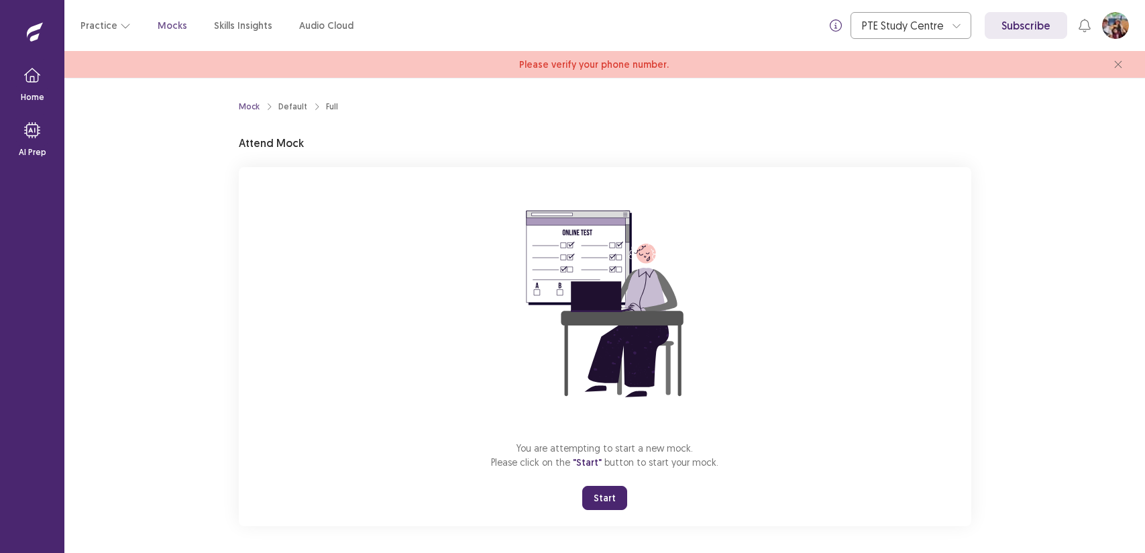  What do you see at coordinates (326, 25) in the screenshot?
I see `a: Audio Cloud` at bounding box center [326, 25].